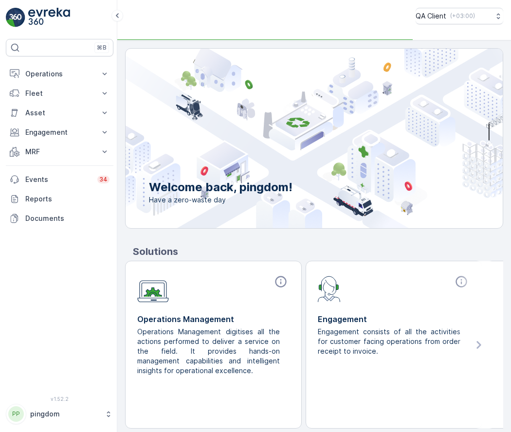 The image size is (511, 432). Describe the element at coordinates (220, 200) in the screenshot. I see `span: Have a zero-waste day` at that location.